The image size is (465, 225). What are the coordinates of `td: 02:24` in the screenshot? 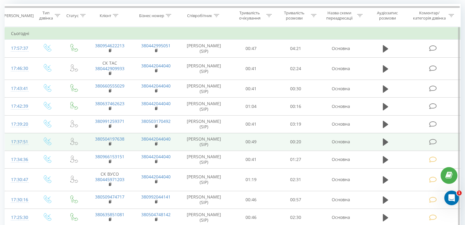 It's located at (295, 69).